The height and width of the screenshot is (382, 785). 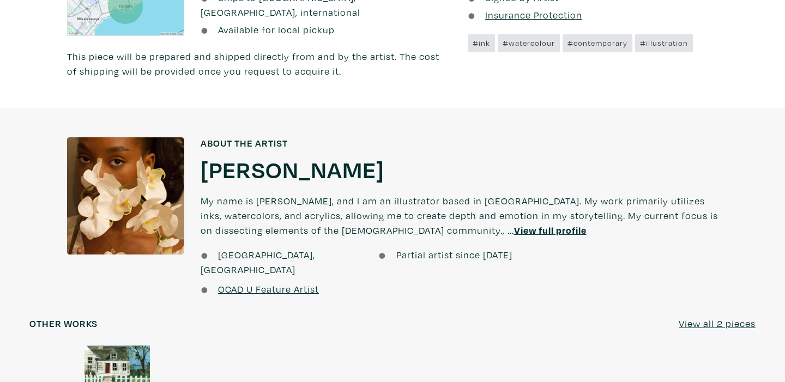 What do you see at coordinates (529, 43) in the screenshot?
I see `a: #watercolour` at bounding box center [529, 43].